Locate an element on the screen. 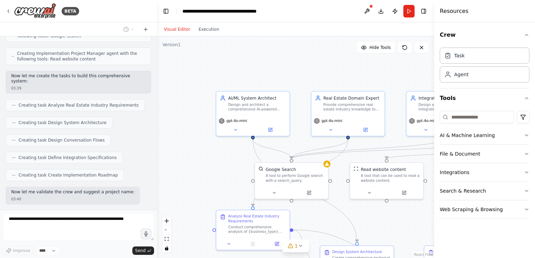 The width and height of the screenshot is (535, 258). g: Edge from d4ffe934-2ac9-4453-87b9-bcc14d96f64e to 631873ab-ba5e-42e2-998e-507182603e83 is located at coordinates (272, 149).